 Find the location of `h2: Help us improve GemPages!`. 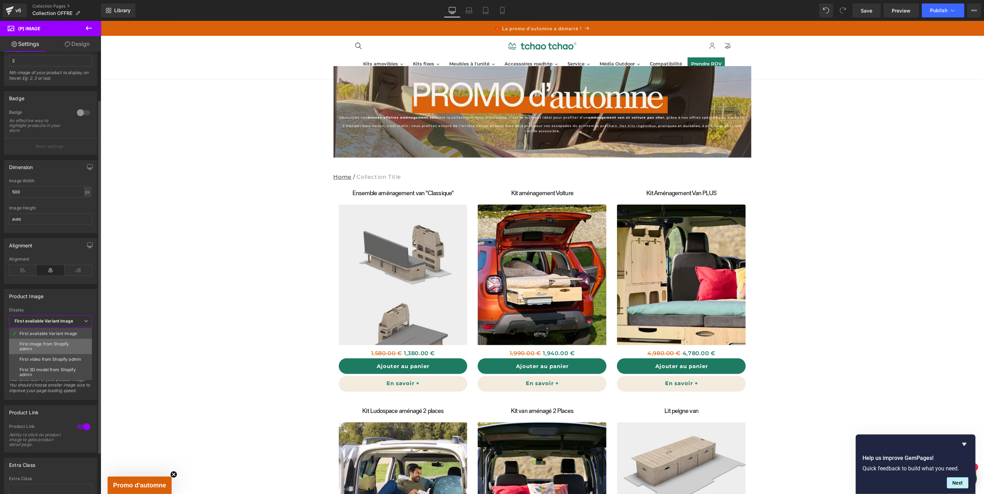

h2: Help us improve GemPages! is located at coordinates (915, 458).